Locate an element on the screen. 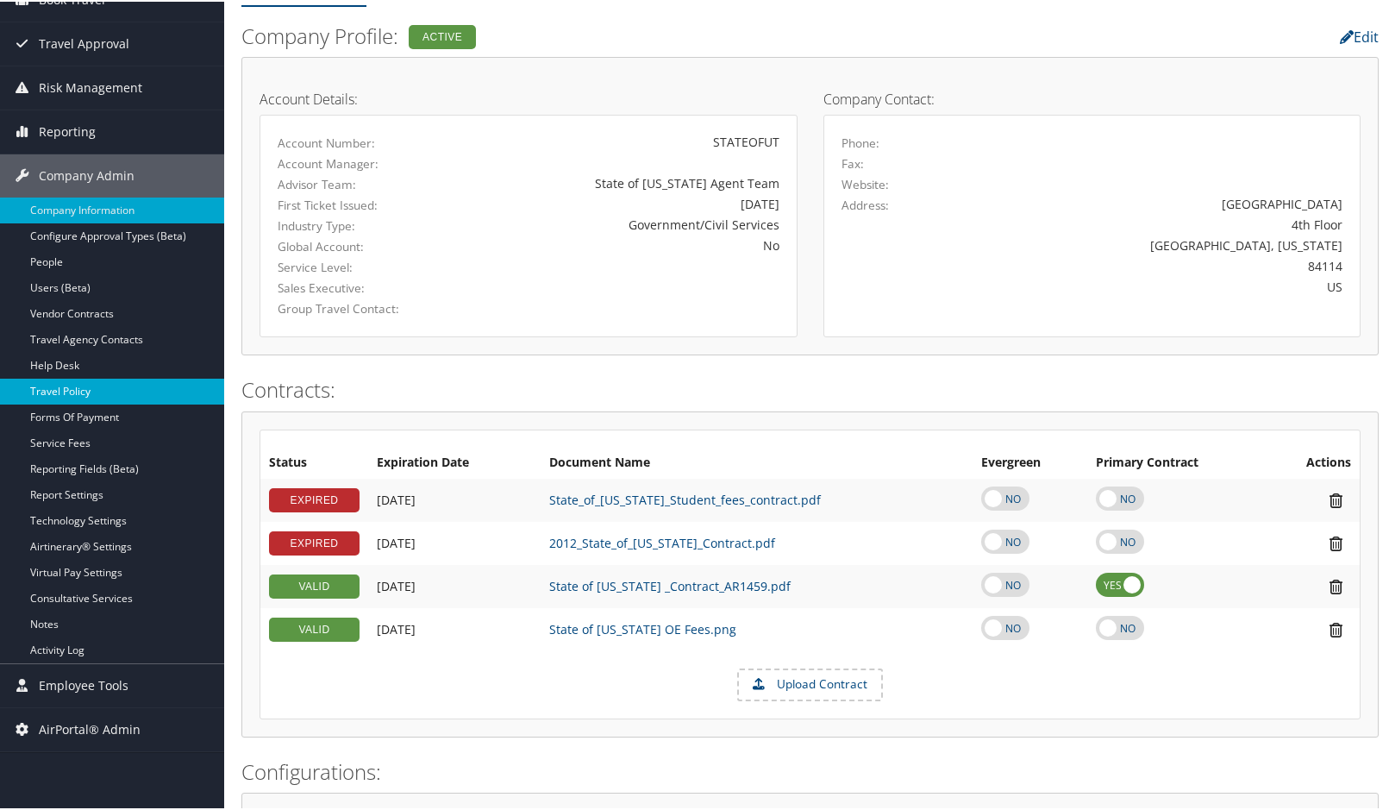 This screenshot has height=810, width=1389. h2: Company Profile: is located at coordinates (616, 34).